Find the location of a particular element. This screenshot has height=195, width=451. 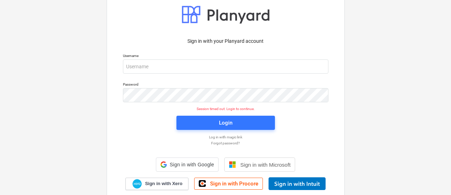

input: Username is located at coordinates (226, 67).